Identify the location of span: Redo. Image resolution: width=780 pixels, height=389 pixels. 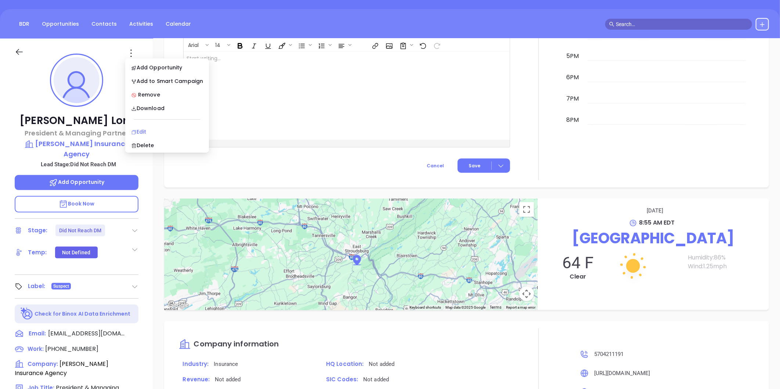
(436, 45).